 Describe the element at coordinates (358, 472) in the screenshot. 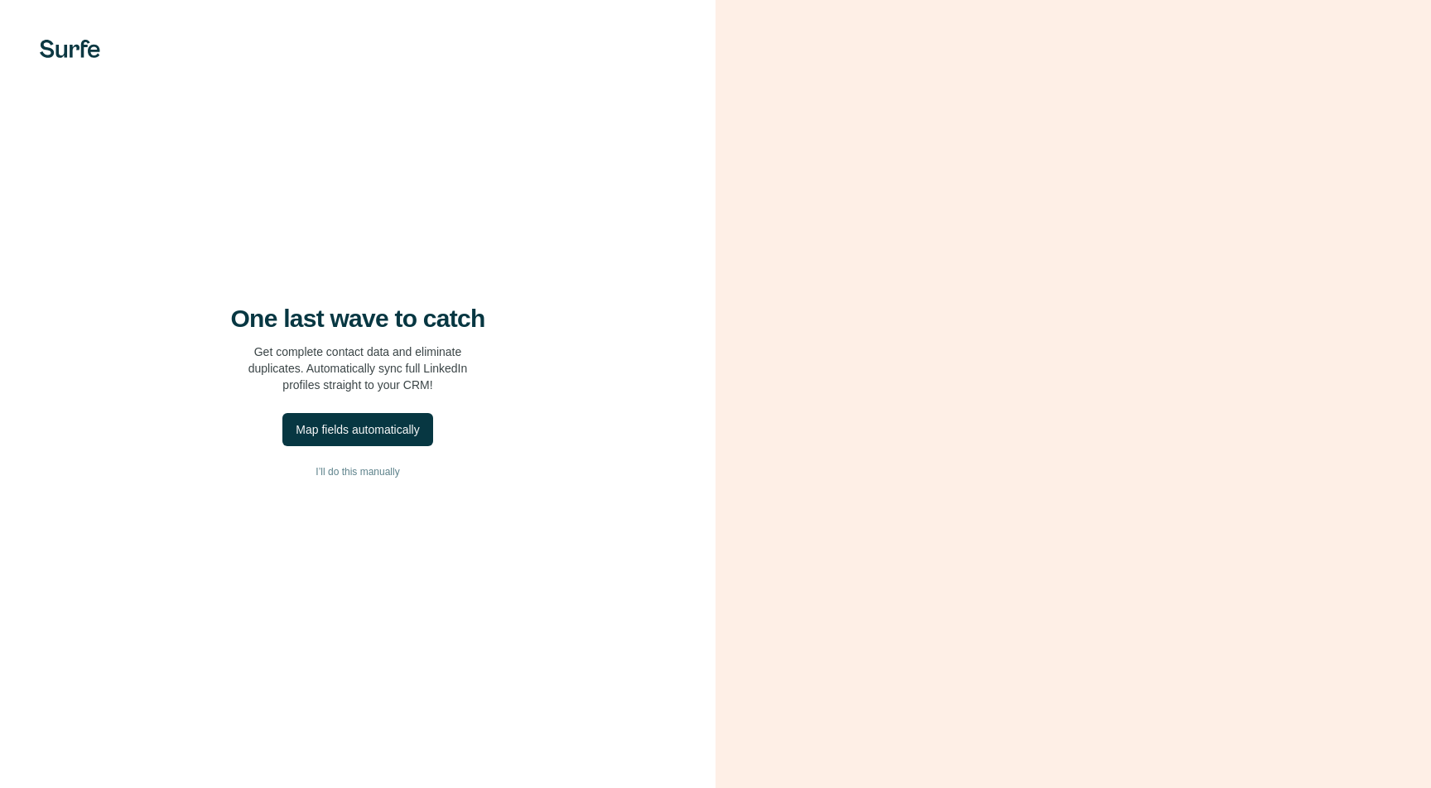

I see `button: I’ll do this manually` at that location.